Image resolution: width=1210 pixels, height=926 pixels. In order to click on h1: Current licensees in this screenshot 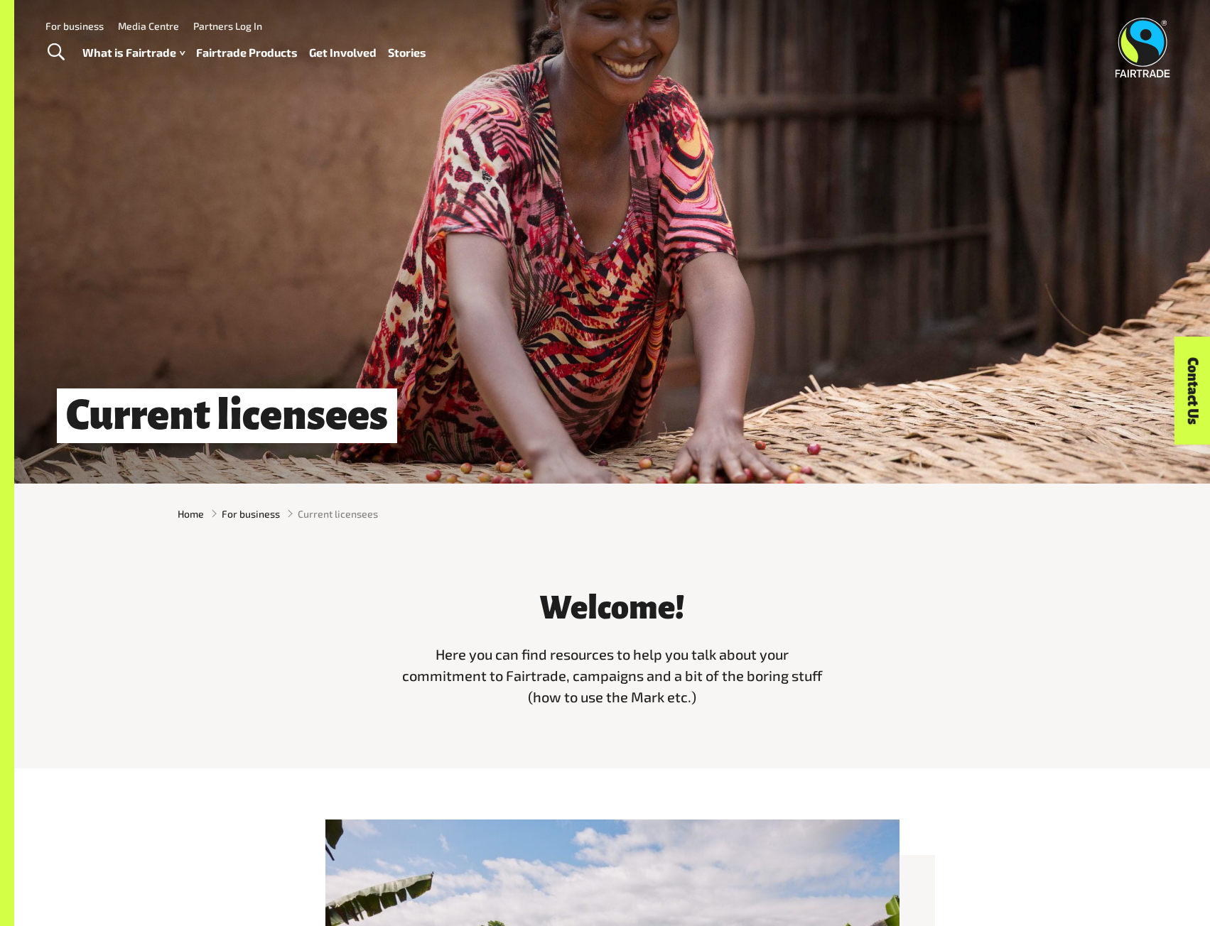, I will do `click(227, 416)`.